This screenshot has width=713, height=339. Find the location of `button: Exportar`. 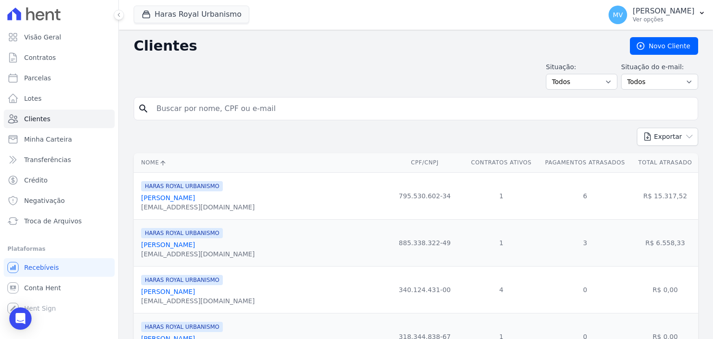

button: Exportar is located at coordinates (667, 136).